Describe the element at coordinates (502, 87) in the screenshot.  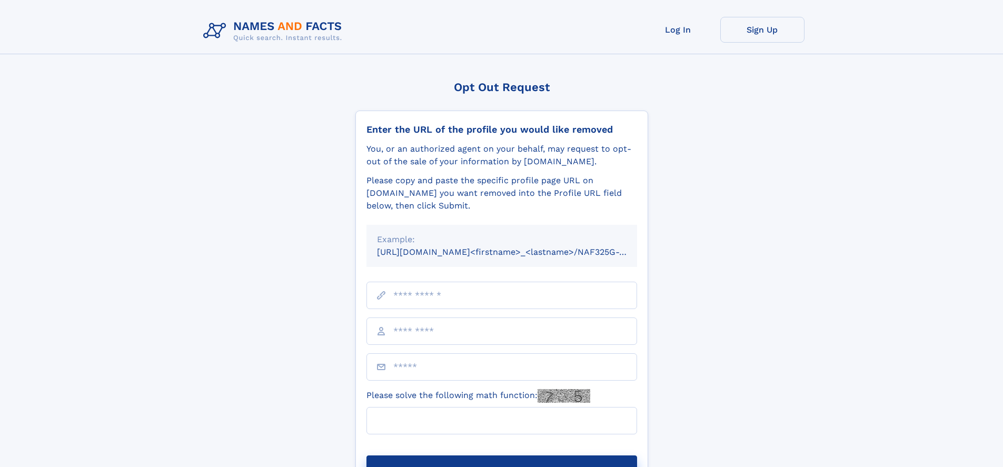
I see `div: Opt Out Request` at that location.